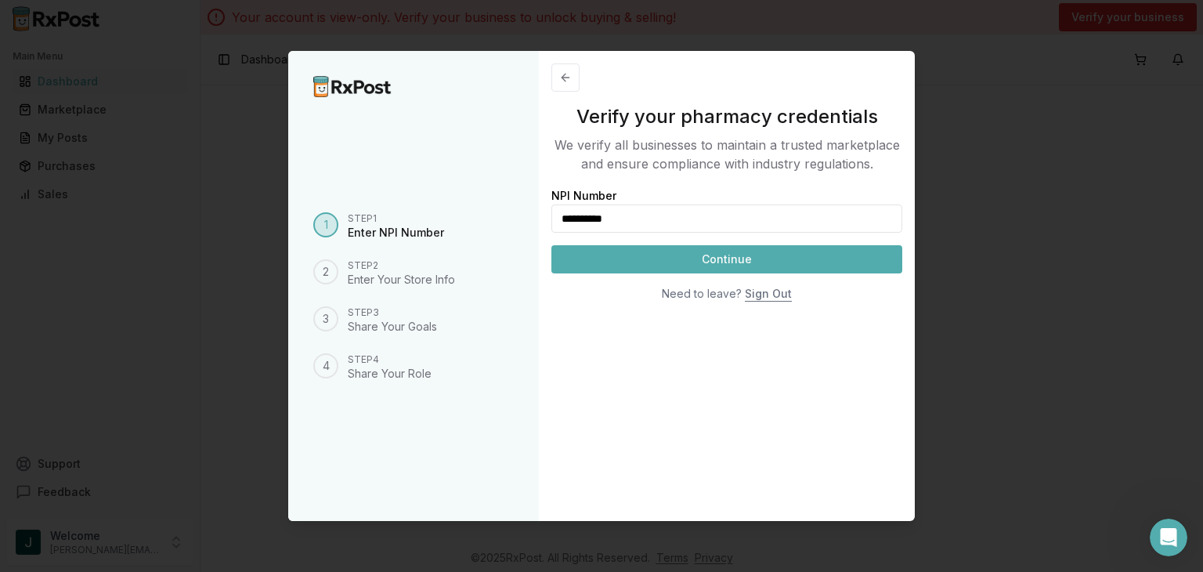 The height and width of the screenshot is (572, 1203). Describe the element at coordinates (389, 360) in the screenshot. I see `div: Step 4` at that location.